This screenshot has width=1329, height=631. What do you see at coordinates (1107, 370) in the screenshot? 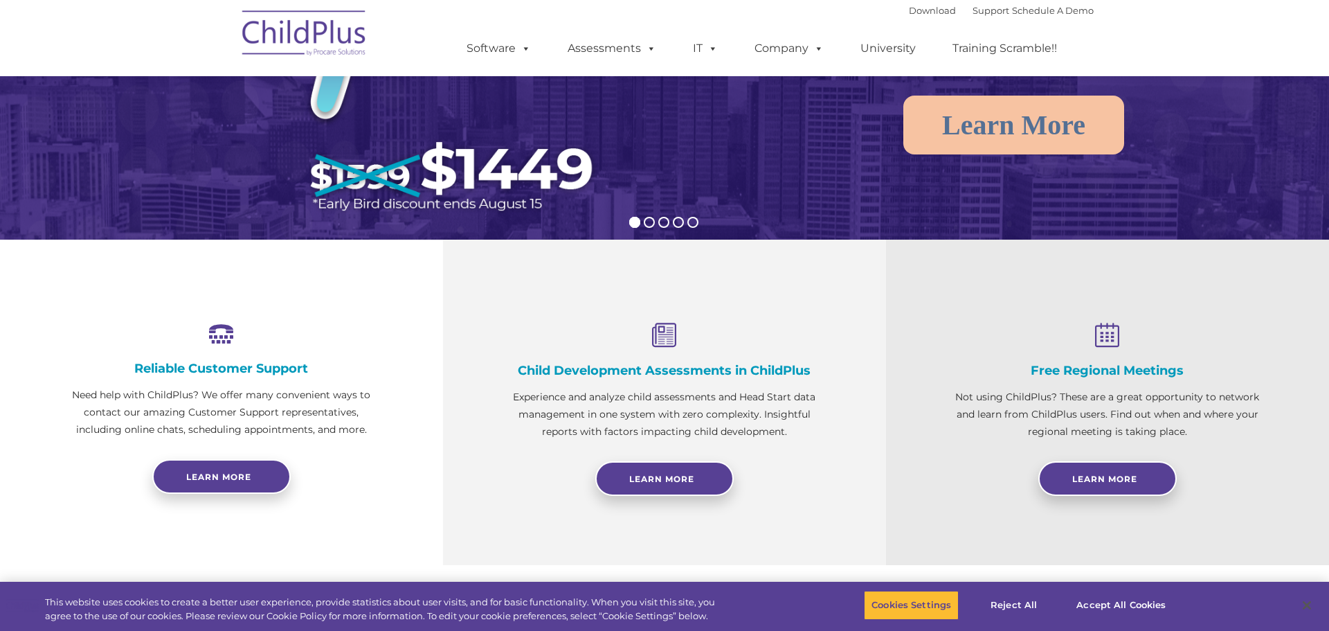
I see `h4: Free Regional Meetings` at bounding box center [1107, 370].